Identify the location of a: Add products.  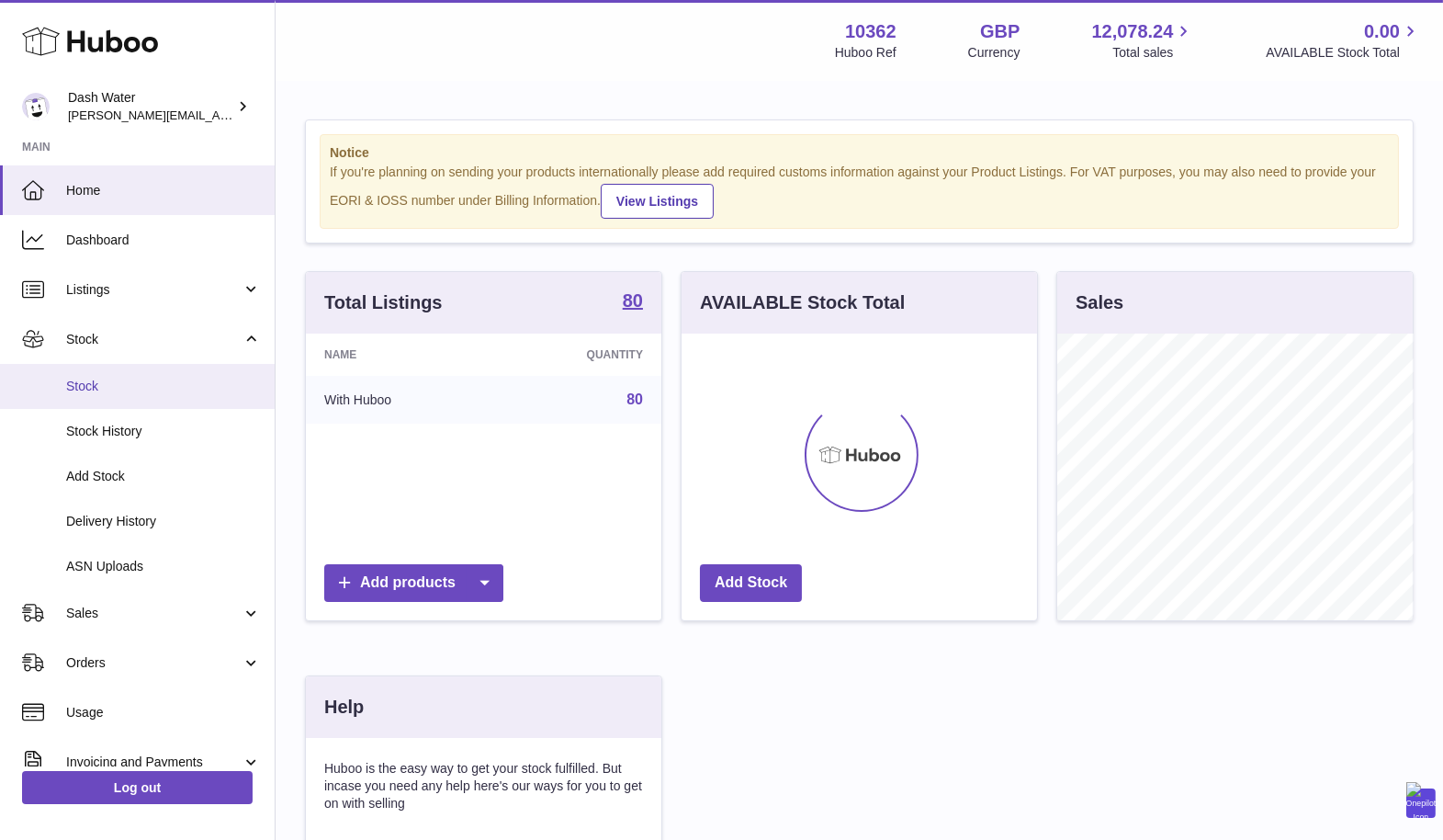
(413, 582).